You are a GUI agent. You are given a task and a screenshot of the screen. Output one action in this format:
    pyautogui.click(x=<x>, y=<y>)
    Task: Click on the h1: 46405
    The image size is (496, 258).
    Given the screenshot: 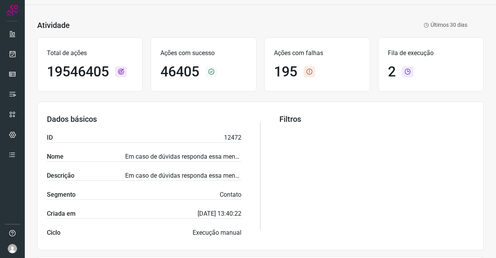 What is the action you would take?
    pyautogui.click(x=180, y=72)
    